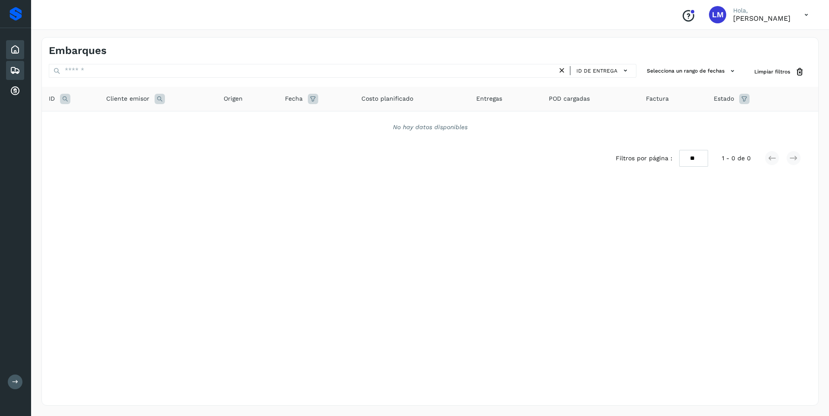 This screenshot has height=416, width=829. I want to click on span: Cliente emisor, so click(128, 98).